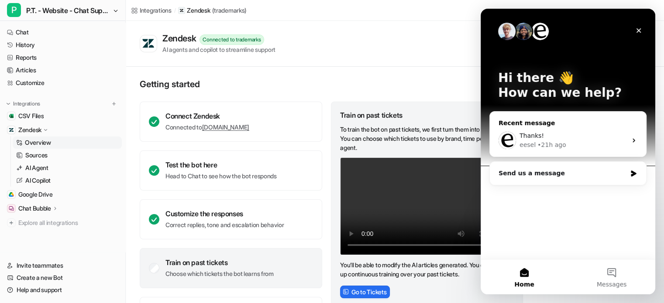 The width and height of the screenshot is (664, 303). Describe the element at coordinates (31, 116) in the screenshot. I see `span: CSV Files` at that location.